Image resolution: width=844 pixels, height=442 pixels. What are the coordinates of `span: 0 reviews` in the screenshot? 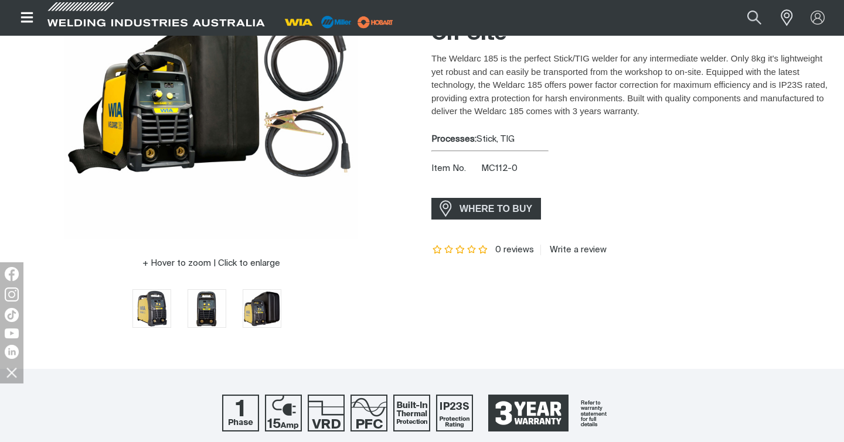 It's located at (515, 250).